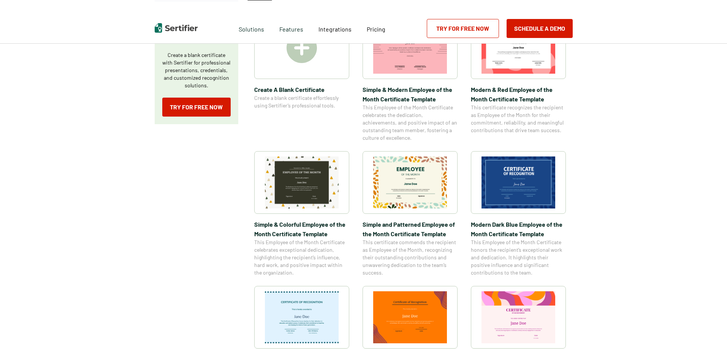  I want to click on img: Simple & Modern Employee of the Month Certificate Template, so click(410, 48).